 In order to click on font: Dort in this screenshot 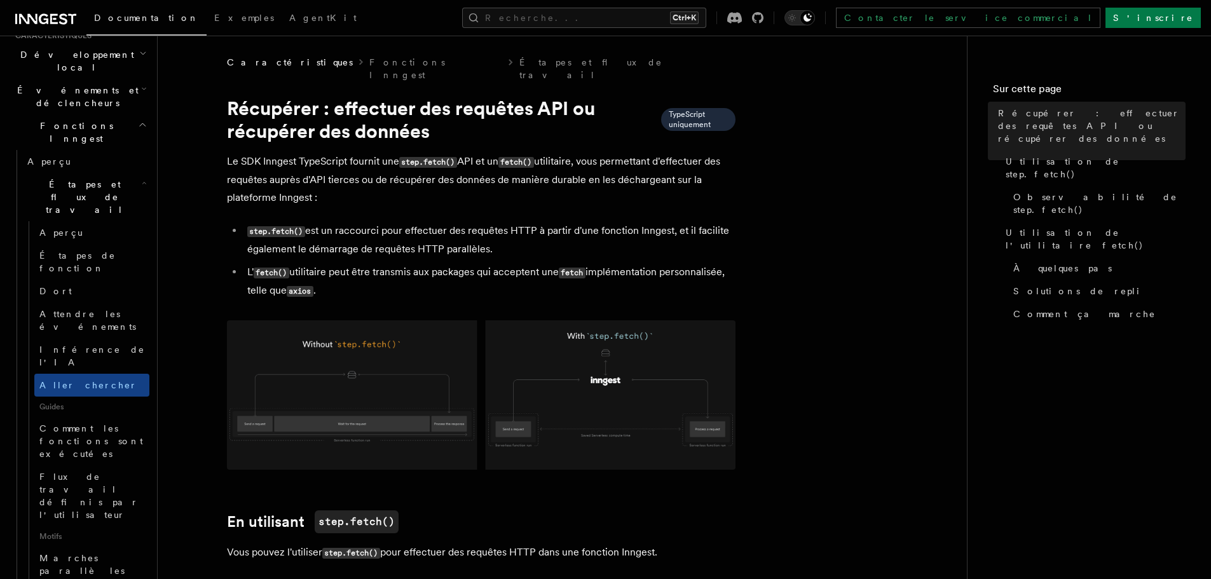, I will do `click(55, 291)`.